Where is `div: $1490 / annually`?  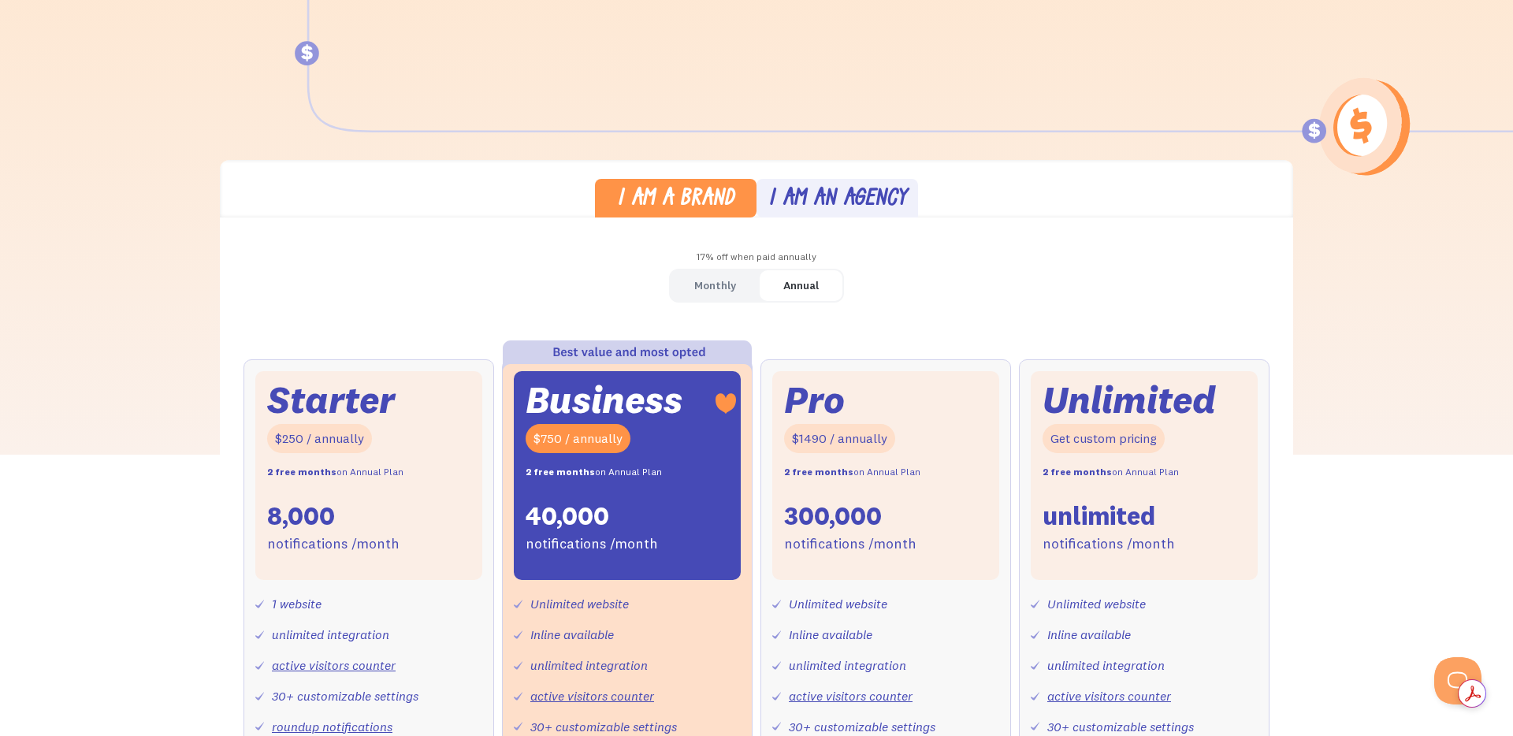 div: $1490 / annually is located at coordinates (839, 438).